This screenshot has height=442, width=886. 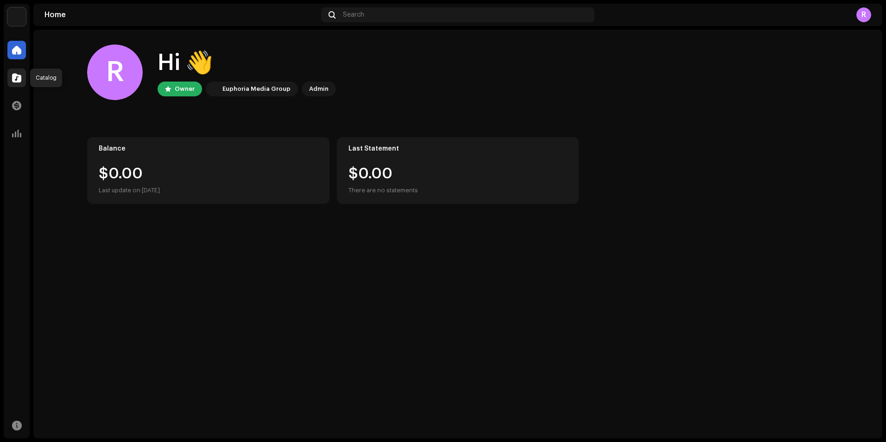 I want to click on div: Owner, so click(x=185, y=89).